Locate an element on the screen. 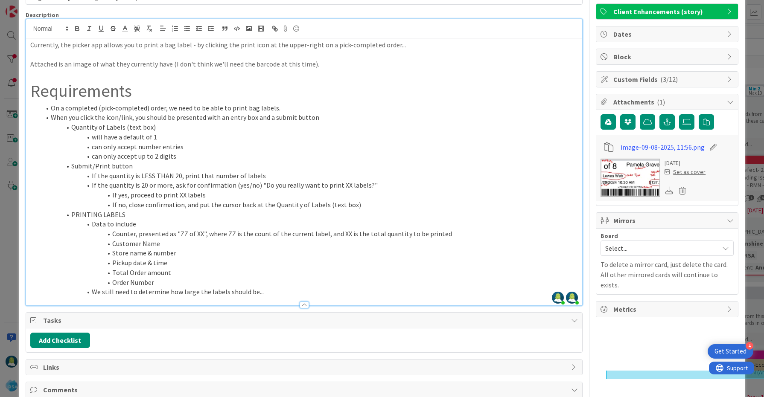 The height and width of the screenshot is (397, 764). li: can only accept number entries is located at coordinates (309, 147).